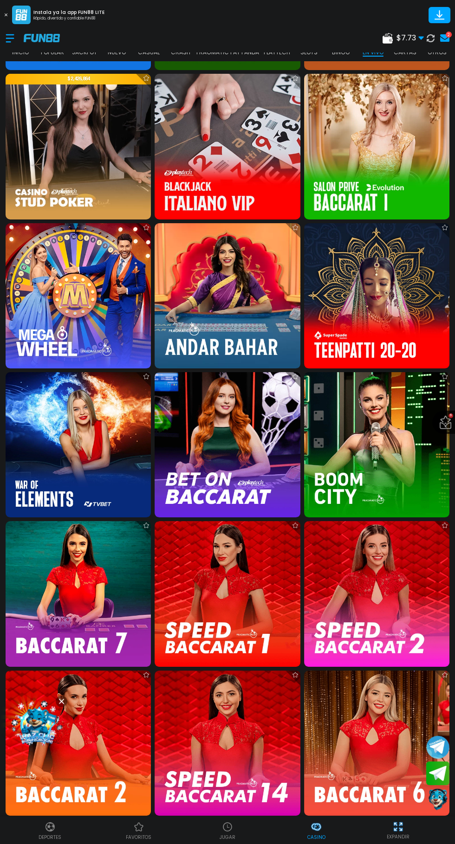  I want to click on img: App Logo, so click(21, 15).